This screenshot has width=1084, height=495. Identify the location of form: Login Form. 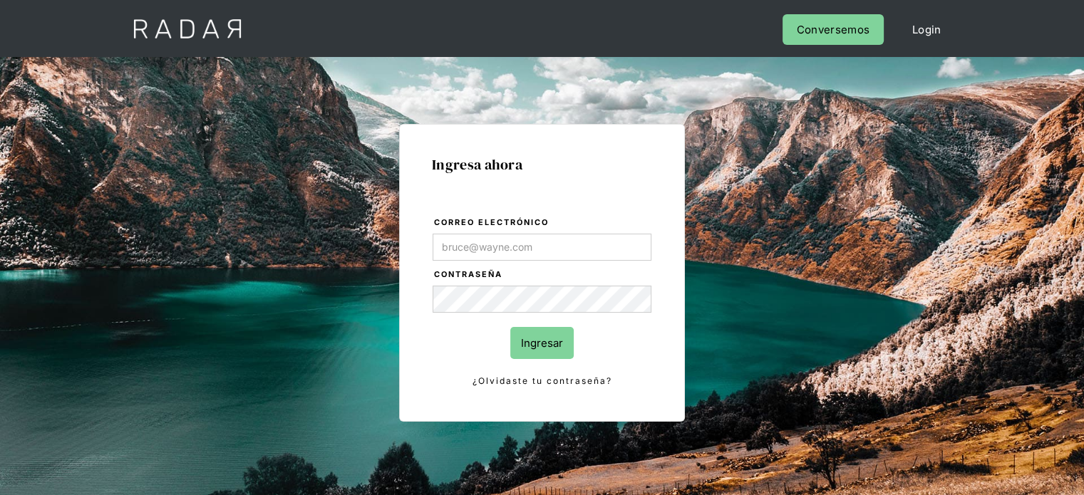
(541, 302).